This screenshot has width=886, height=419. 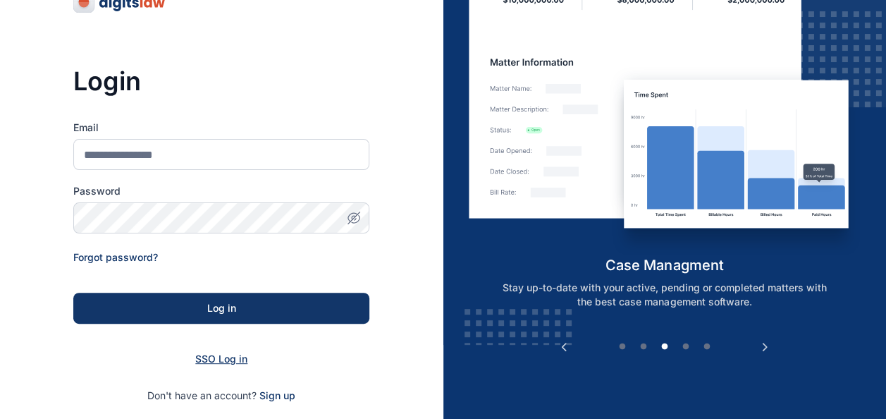 What do you see at coordinates (277, 395) in the screenshot?
I see `a: Sign up` at bounding box center [277, 395].